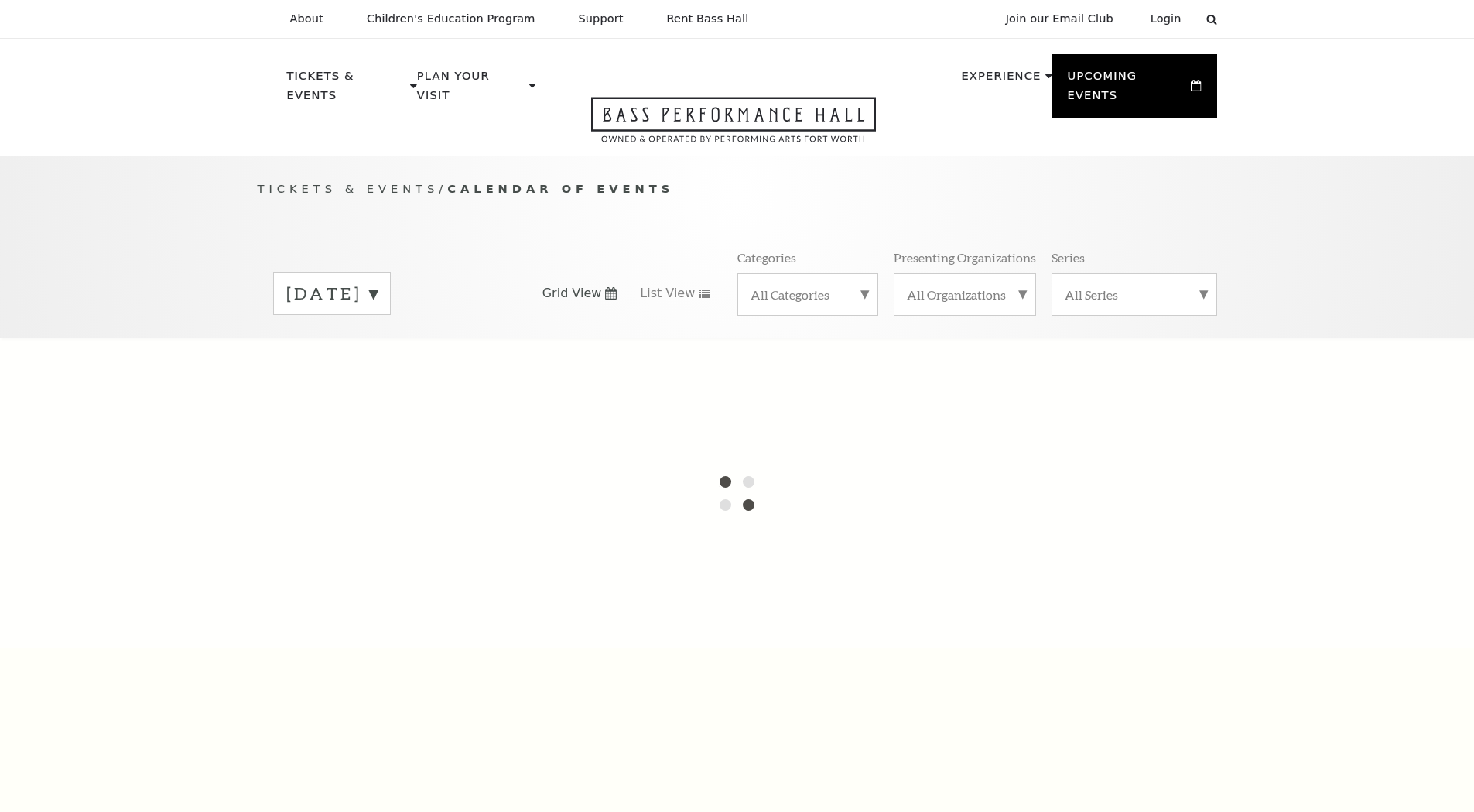  What do you see at coordinates (708, 18) in the screenshot?
I see `p: Rent Bass Hall` at bounding box center [708, 18].